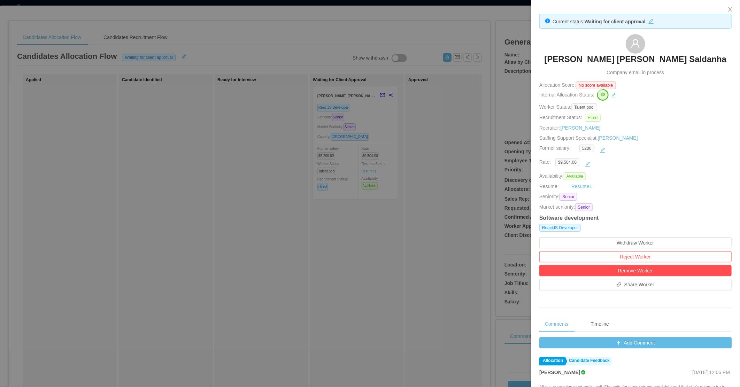  I want to click on span: Internal Allocation Status:, so click(567, 95).